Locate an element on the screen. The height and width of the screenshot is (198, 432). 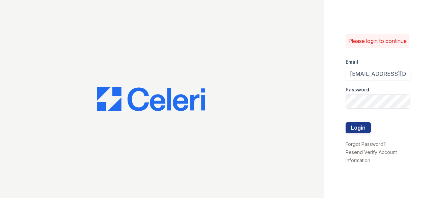
a: Forgot Password? is located at coordinates (366, 144).